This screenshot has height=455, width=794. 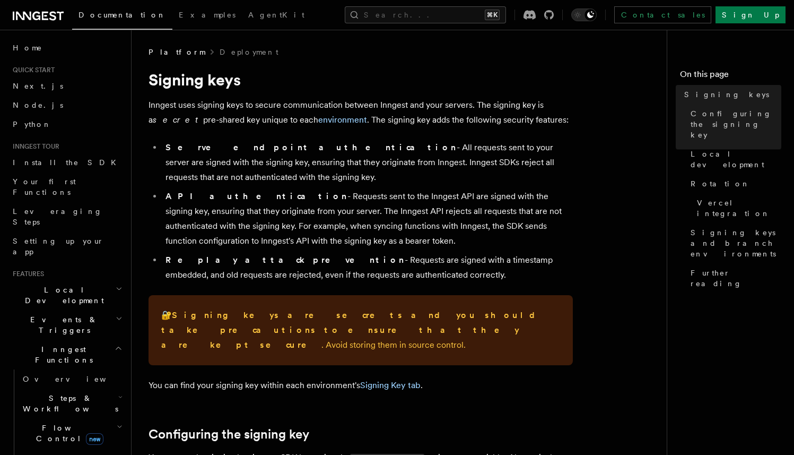 What do you see at coordinates (737, 208) in the screenshot?
I see `a: Vercel integration` at bounding box center [737, 208].